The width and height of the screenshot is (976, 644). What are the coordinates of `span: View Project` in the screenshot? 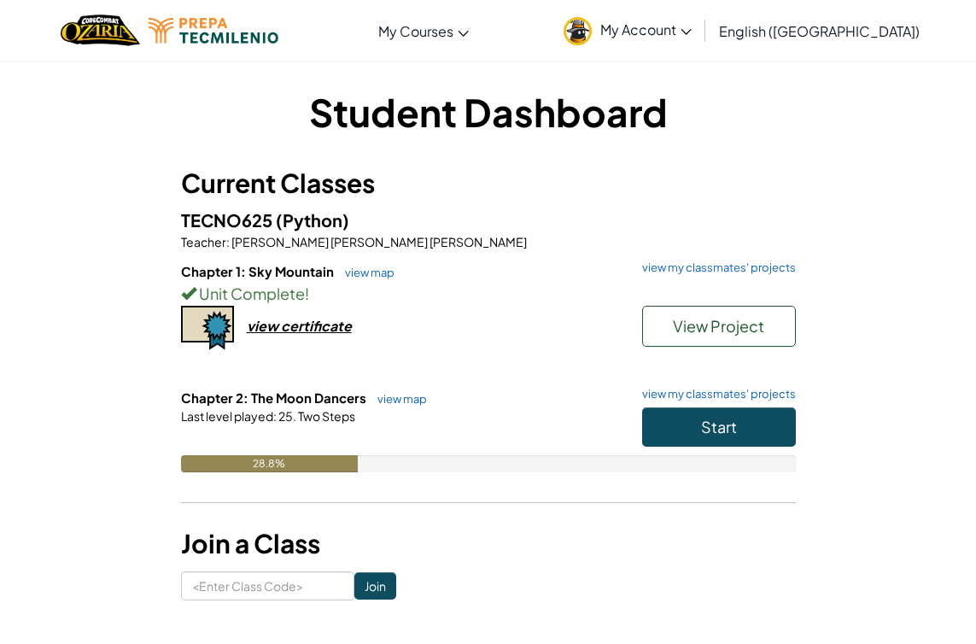 It's located at (718, 325).